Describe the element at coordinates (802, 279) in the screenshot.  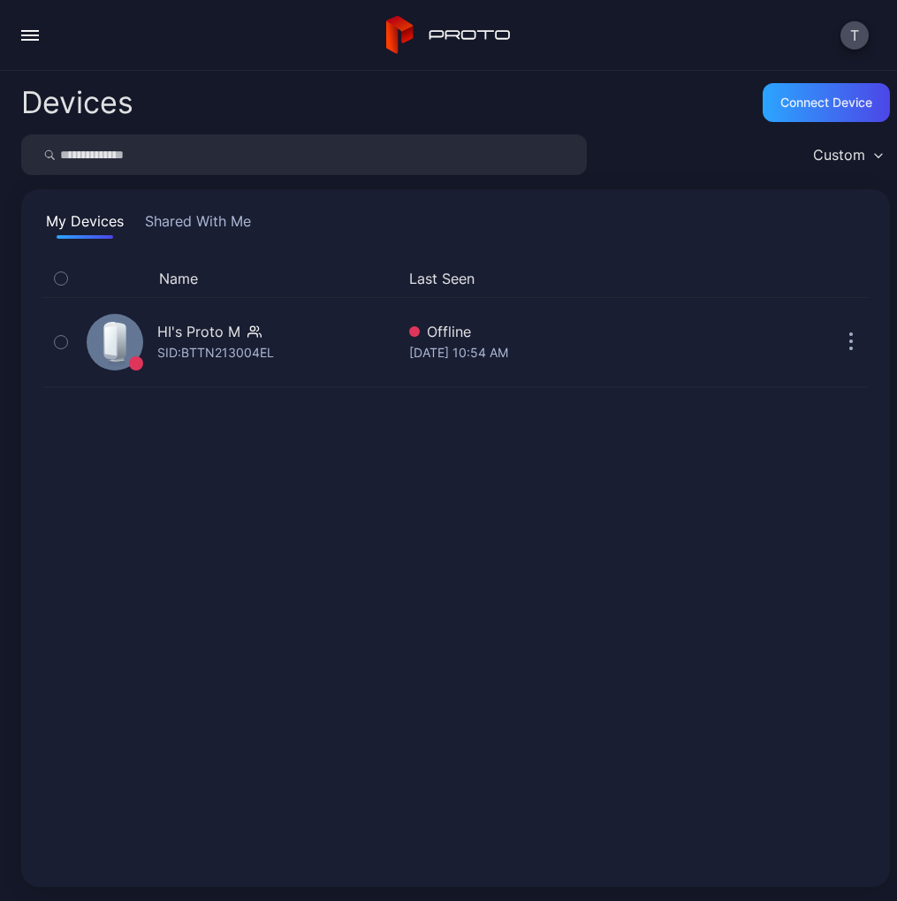
I see `div: Update Device` at that location.